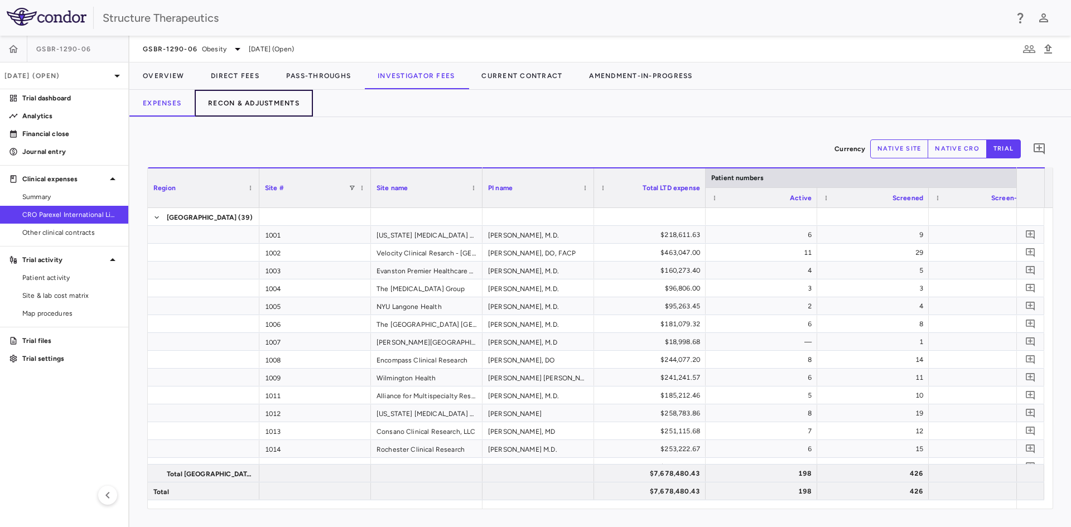  I want to click on div: 1002, so click(315, 252).